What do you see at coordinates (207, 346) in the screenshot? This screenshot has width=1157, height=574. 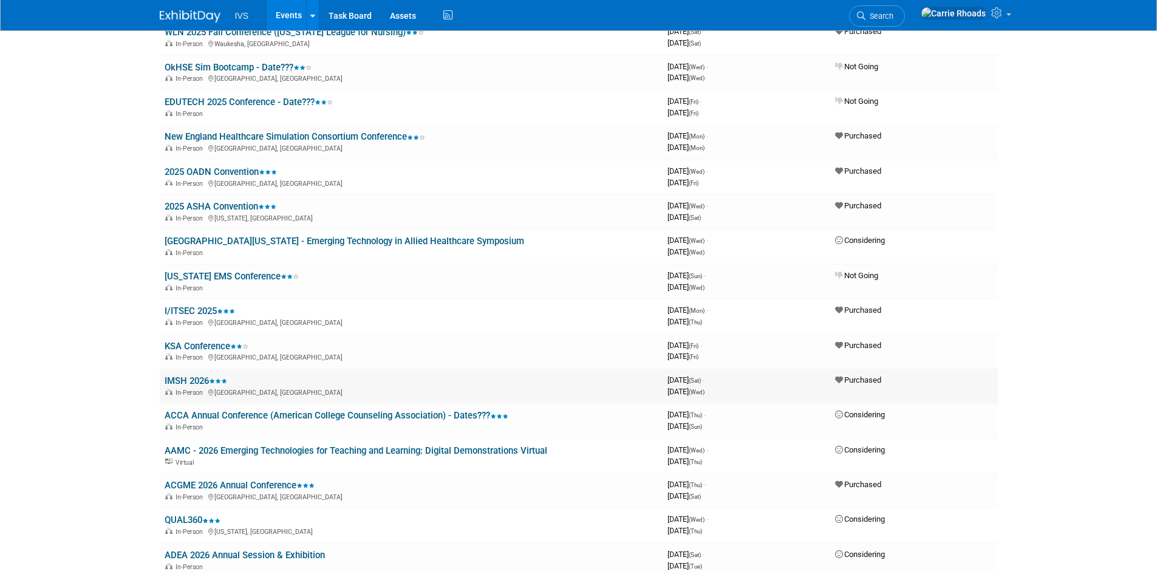 I see `a: KSA Conference` at bounding box center [207, 346].